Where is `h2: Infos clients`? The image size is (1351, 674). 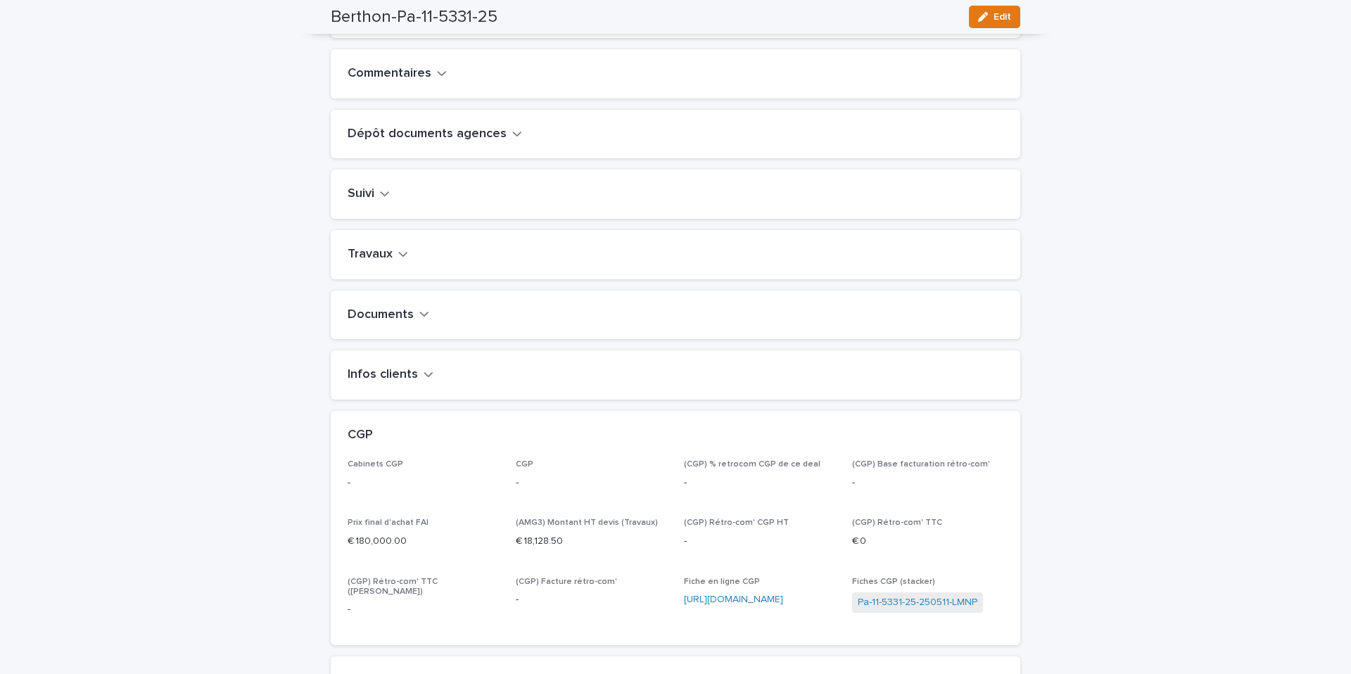
h2: Infos clients is located at coordinates (383, 375).